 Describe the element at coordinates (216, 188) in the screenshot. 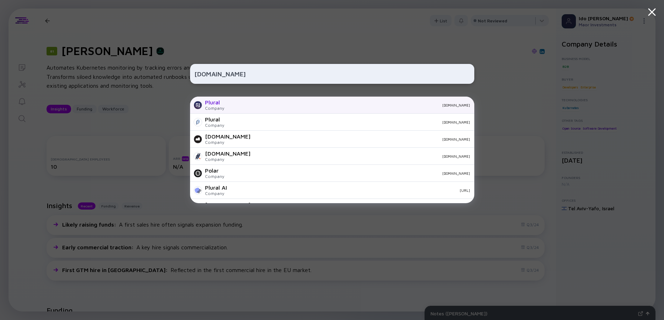

I see `div: Plural AI` at that location.